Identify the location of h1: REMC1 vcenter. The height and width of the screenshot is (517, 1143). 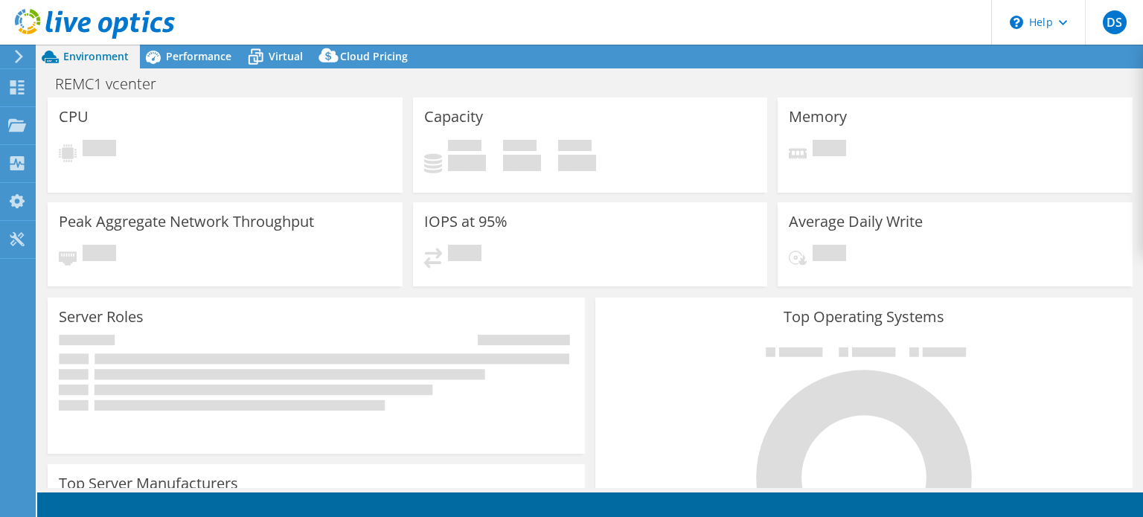
(114, 84).